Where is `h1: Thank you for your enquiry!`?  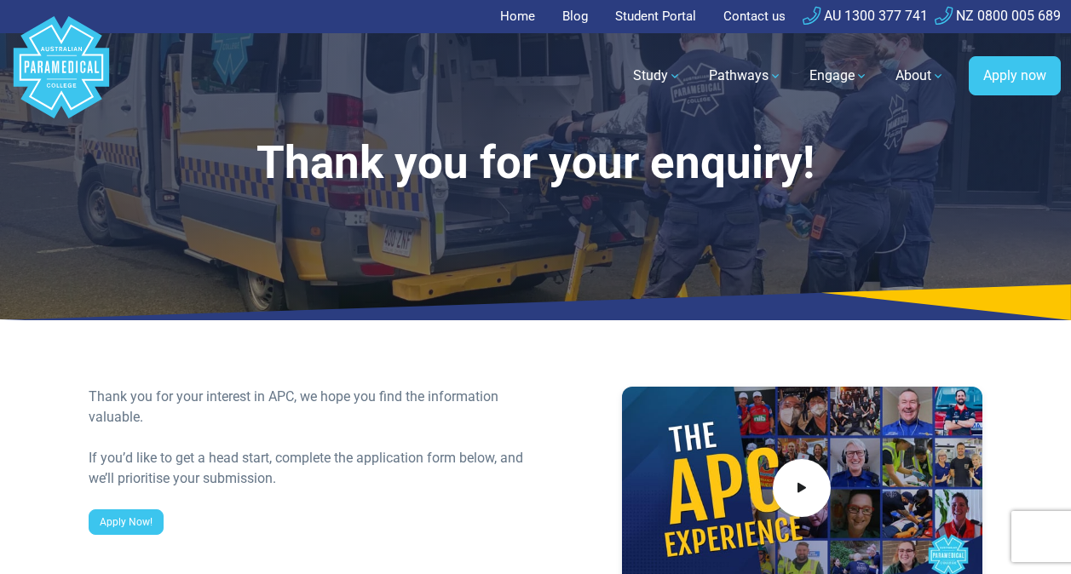
h1: Thank you for your enquiry! is located at coordinates (535, 163).